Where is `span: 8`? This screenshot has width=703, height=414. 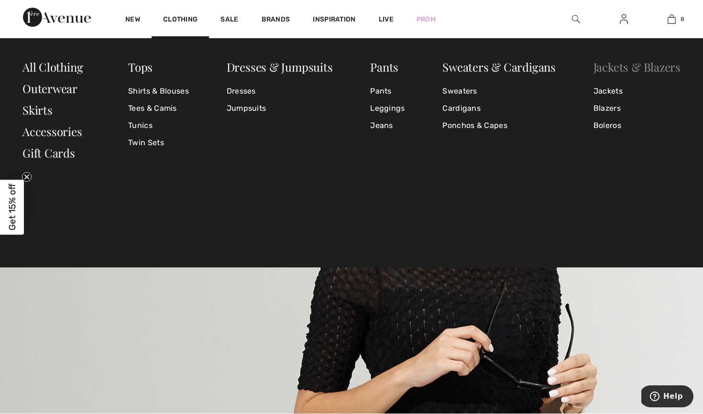
span: 8 is located at coordinates (682, 19).